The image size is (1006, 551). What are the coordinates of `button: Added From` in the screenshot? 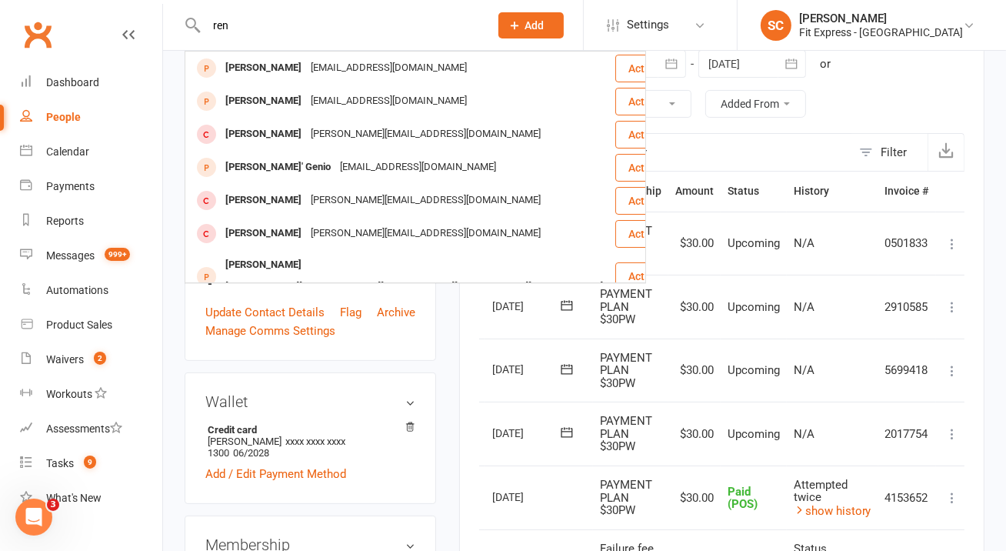 It's located at (755, 104).